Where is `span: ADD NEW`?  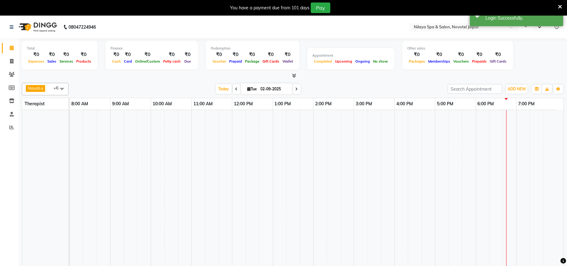 span: ADD NEW is located at coordinates (516, 89).